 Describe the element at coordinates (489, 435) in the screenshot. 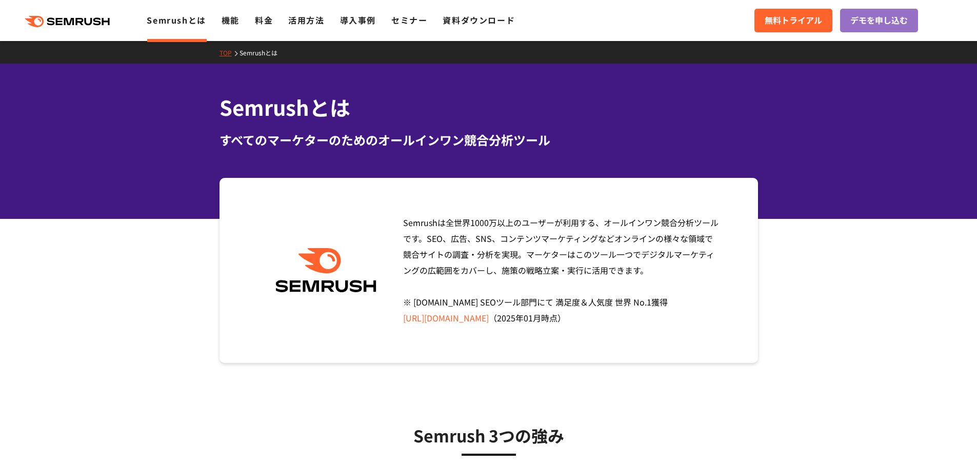

I see `h3: Semrush 3つの強み` at that location.